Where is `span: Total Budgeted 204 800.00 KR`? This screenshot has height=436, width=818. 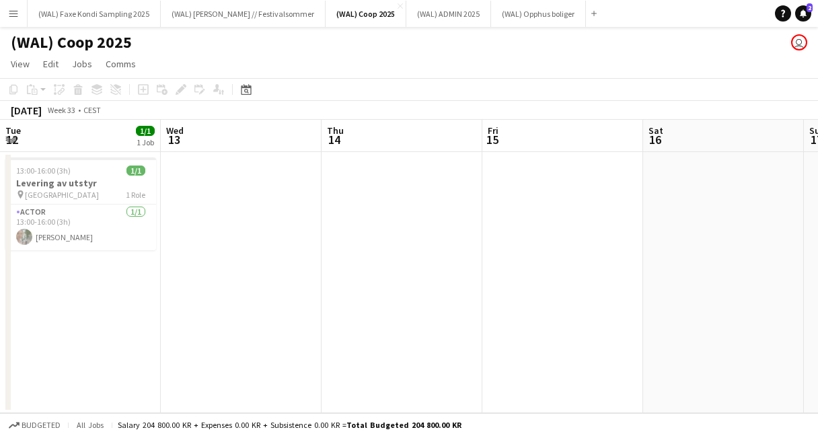
span: Total Budgeted 204 800.00 KR is located at coordinates (403, 424).